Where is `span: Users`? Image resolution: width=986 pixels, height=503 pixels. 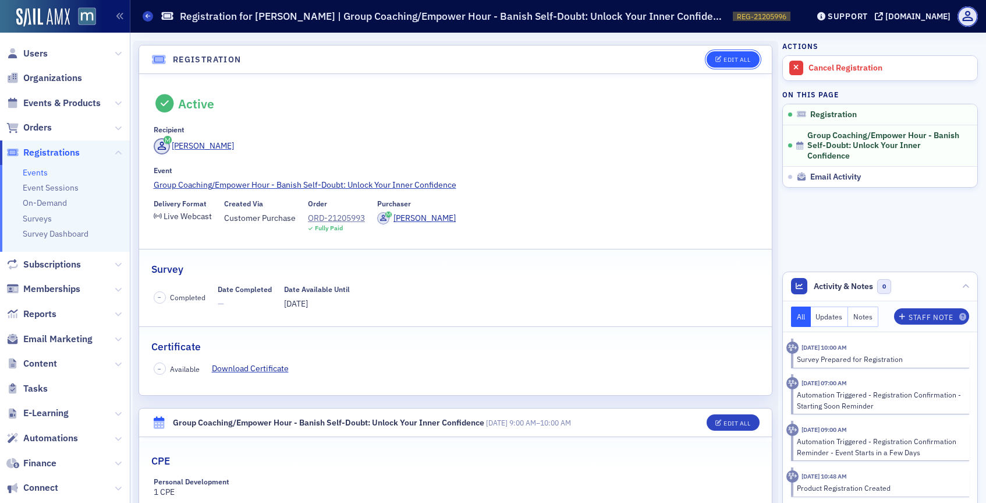
span: Users is located at coordinates (36, 54).